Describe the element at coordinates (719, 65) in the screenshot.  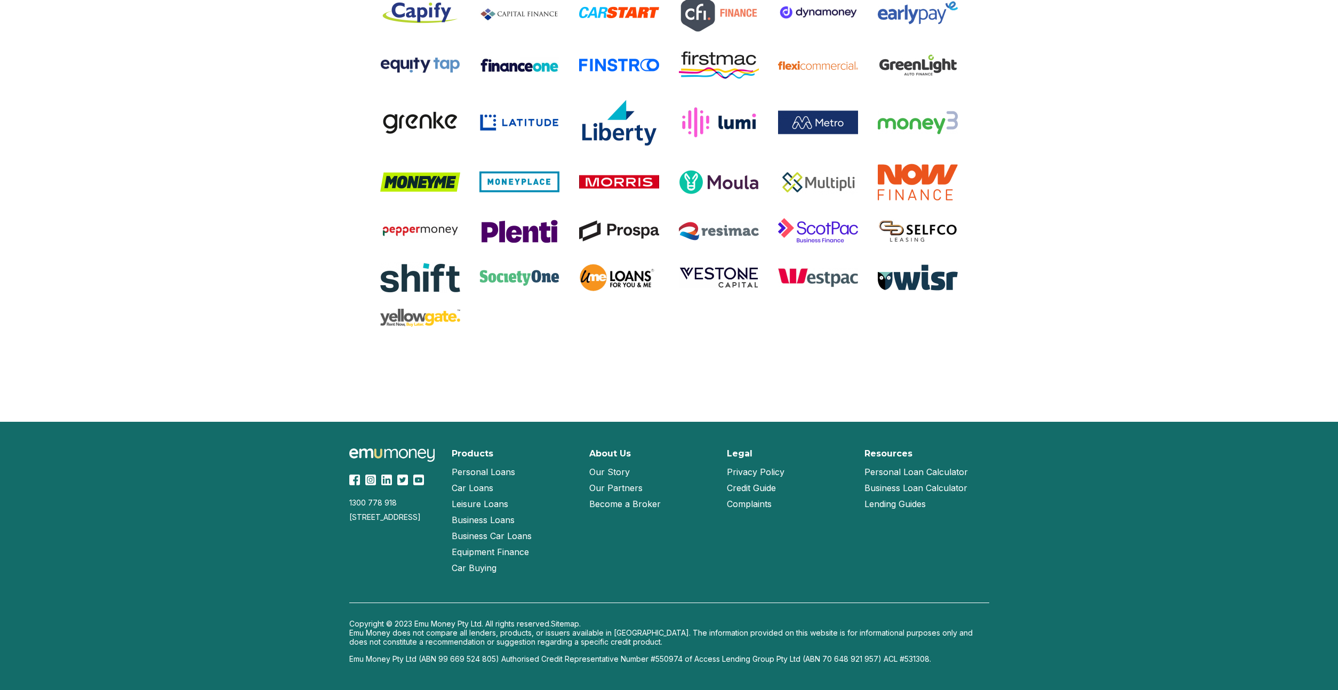
I see `img: Firstmac` at that location.